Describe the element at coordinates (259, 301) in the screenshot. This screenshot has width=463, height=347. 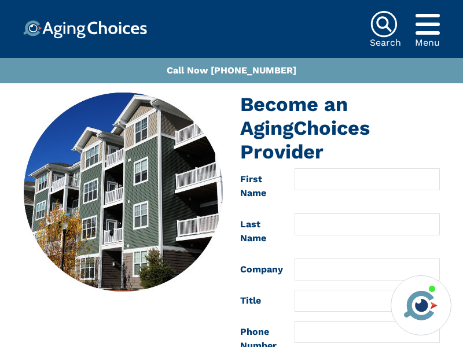
I see `label: Title` at that location.